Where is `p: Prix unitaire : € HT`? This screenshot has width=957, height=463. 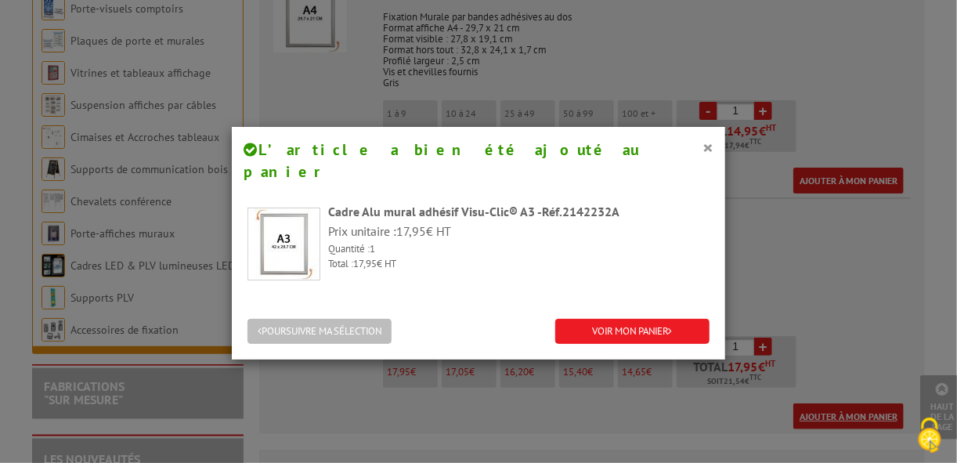 p: Prix unitaire : € HT is located at coordinates (519, 231).